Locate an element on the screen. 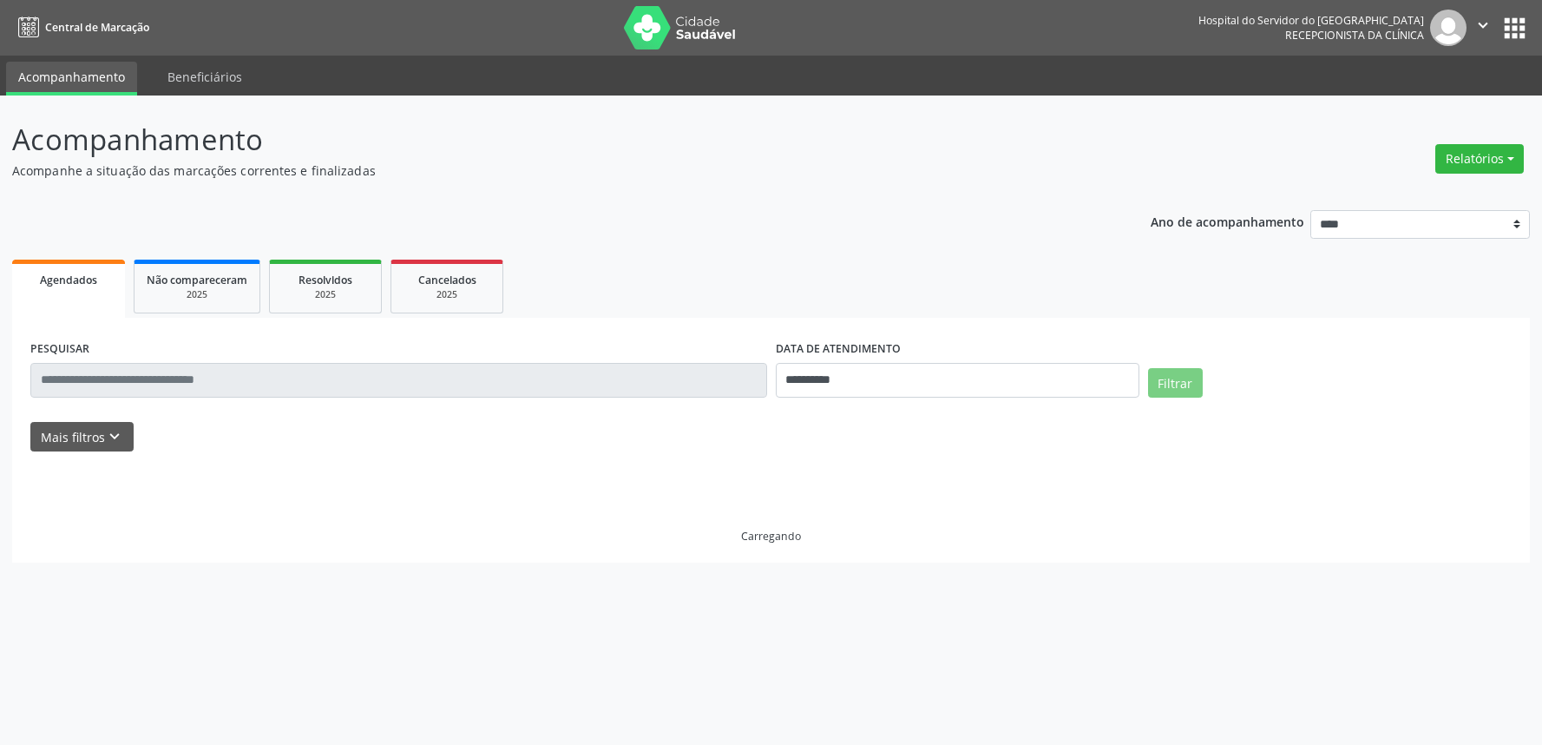 The image size is (1542, 745). i: keyboard_arrow_down is located at coordinates (115, 437).